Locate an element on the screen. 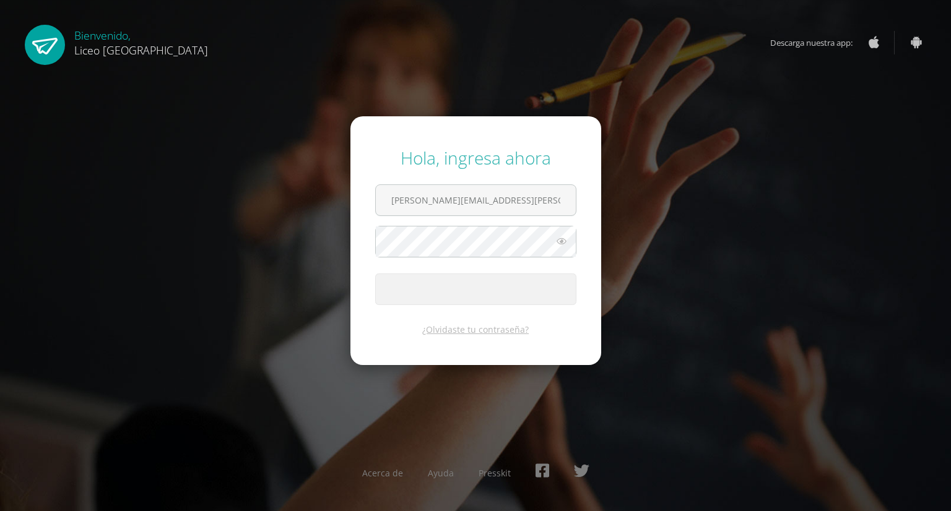 This screenshot has height=511, width=951. a: Presskit is located at coordinates (495, 473).